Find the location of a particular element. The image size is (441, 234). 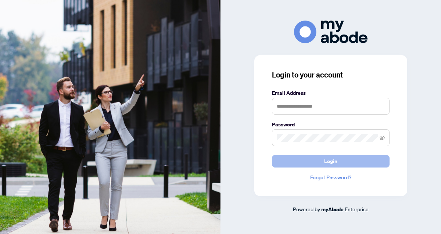

span: Enterprise is located at coordinates (356, 209).